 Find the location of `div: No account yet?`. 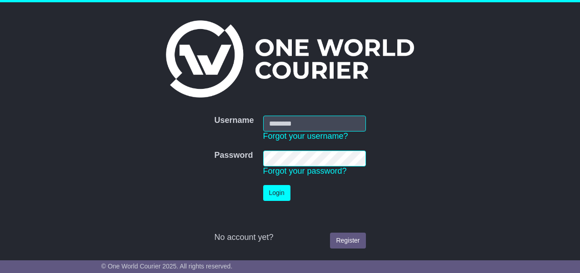

div: No account yet? is located at coordinates (289, 238).